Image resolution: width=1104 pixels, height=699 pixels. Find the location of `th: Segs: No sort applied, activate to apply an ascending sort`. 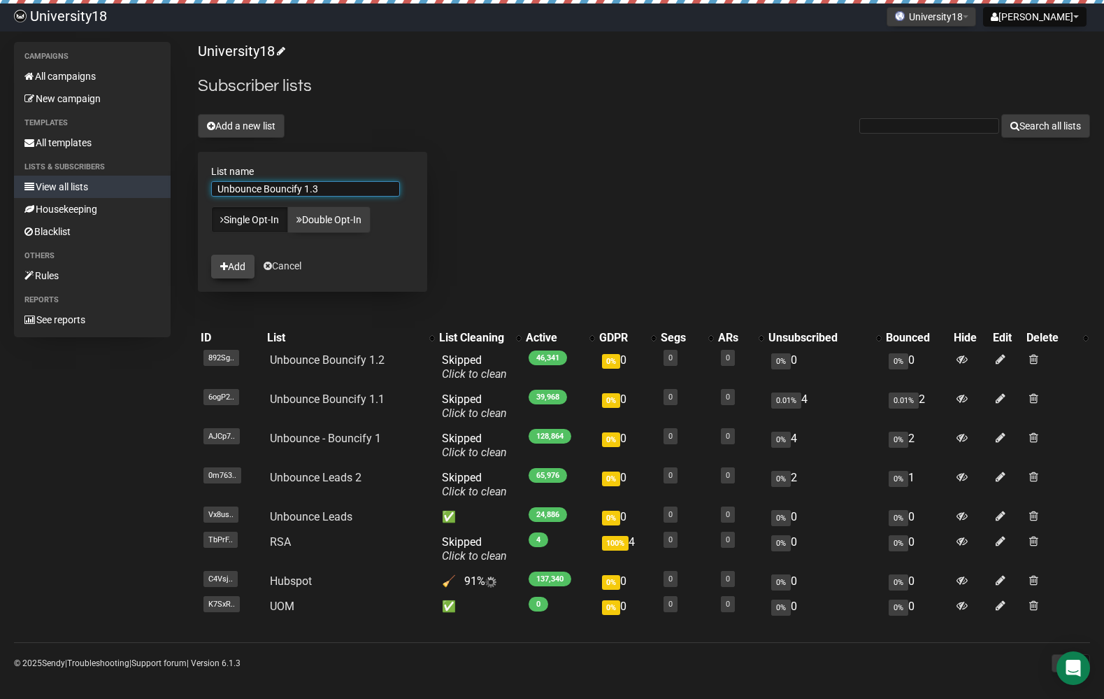

th: Segs: No sort applied, activate to apply an ascending sort is located at coordinates (687, 338).